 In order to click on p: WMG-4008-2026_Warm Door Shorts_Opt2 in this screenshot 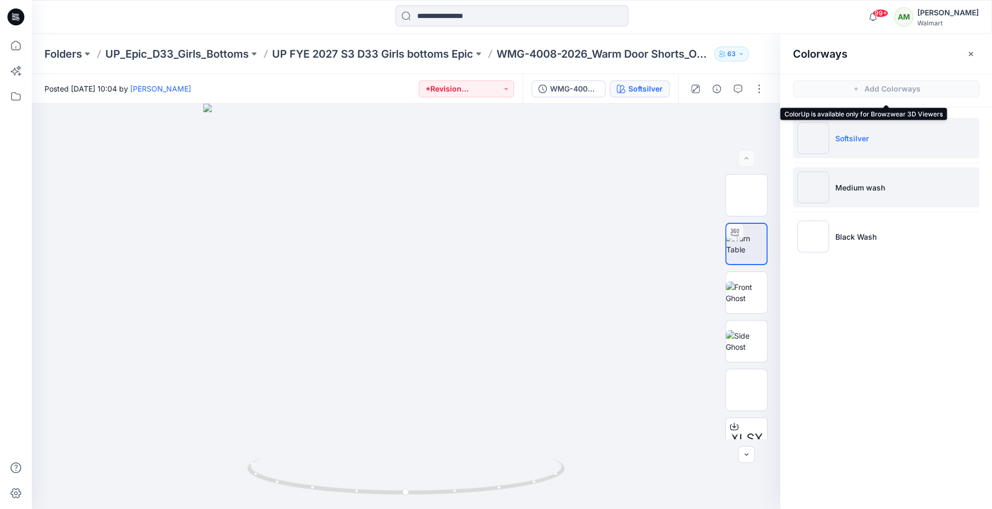, I will do `click(603, 54)`.